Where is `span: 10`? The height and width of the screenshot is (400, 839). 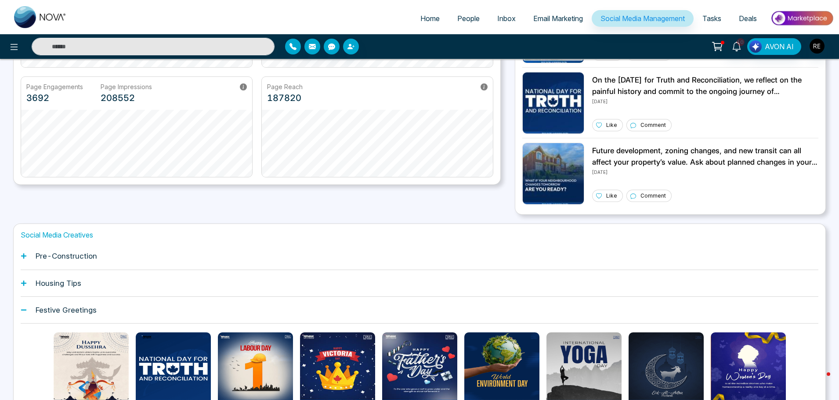
span: 10 is located at coordinates (741, 42).